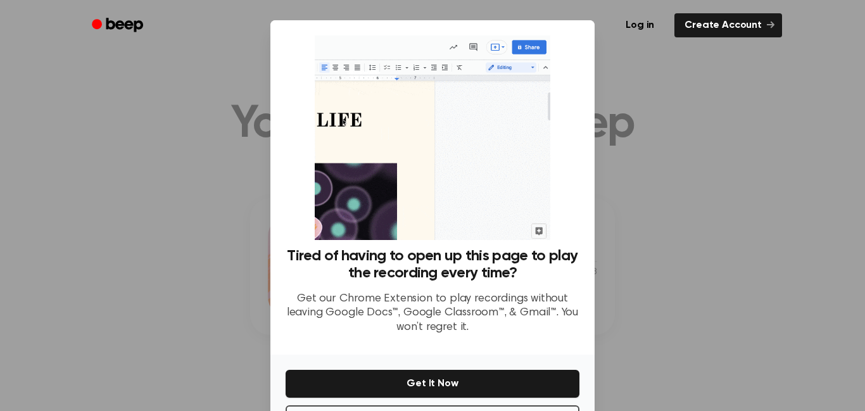 The image size is (865, 411). I want to click on img: Beep extension in action, so click(432, 137).